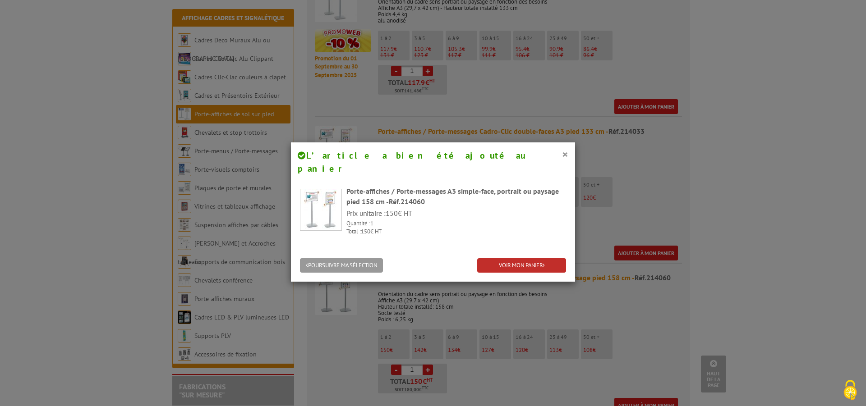 The width and height of the screenshot is (866, 406). Describe the element at coordinates (456, 197) in the screenshot. I see `div: Porte-affiches / Porte-messages A3 simple-face, portrait ou paysage pied 158 cm -` at that location.